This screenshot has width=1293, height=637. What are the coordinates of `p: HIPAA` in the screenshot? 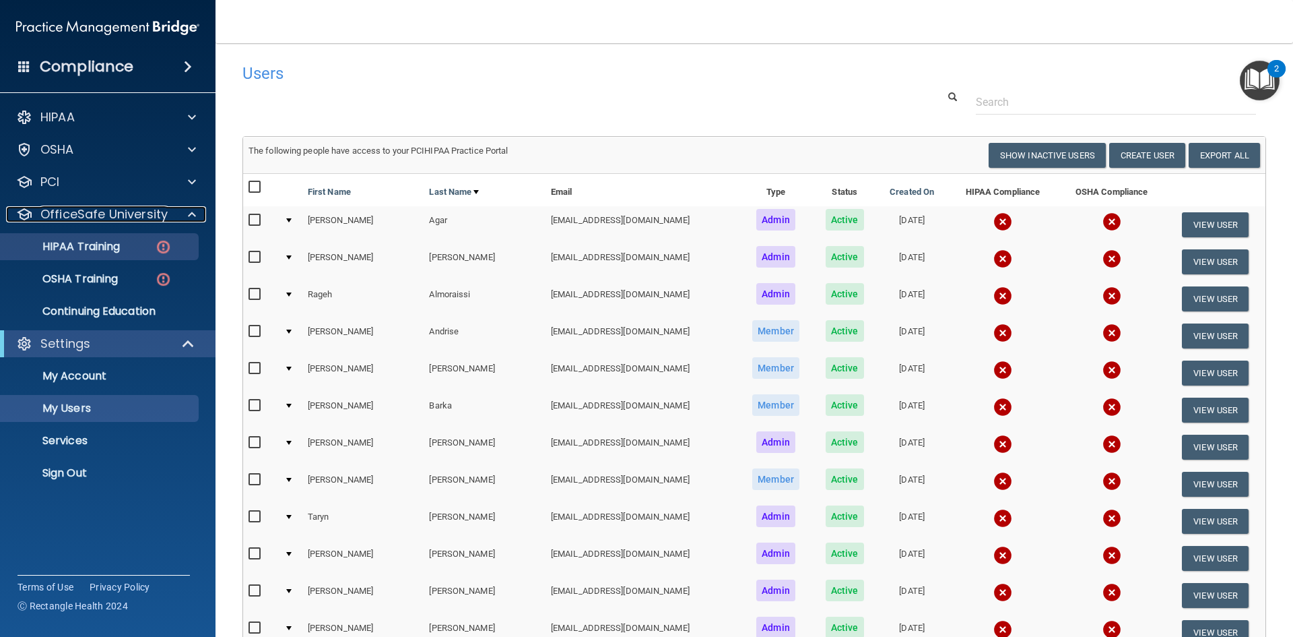 It's located at (57, 117).